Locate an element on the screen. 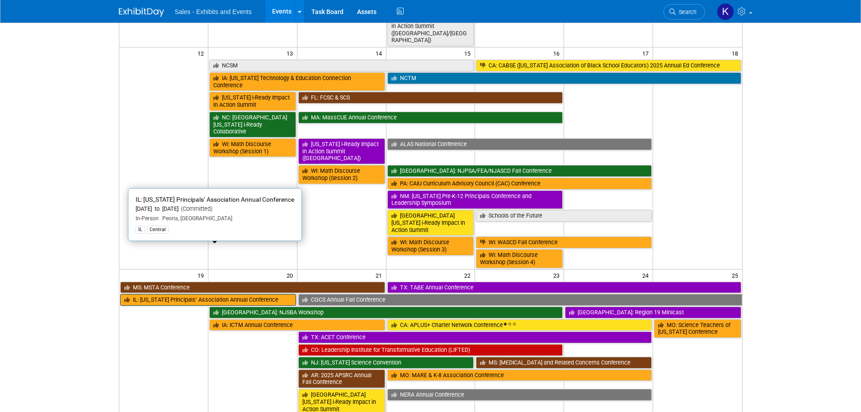 The image size is (861, 412). span: 23 is located at coordinates (558, 275).